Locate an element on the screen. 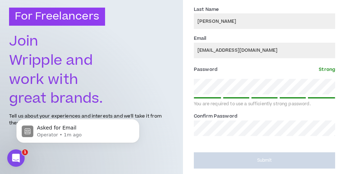 This screenshot has height=174, width=346. span: 1 is located at coordinates (25, 152).